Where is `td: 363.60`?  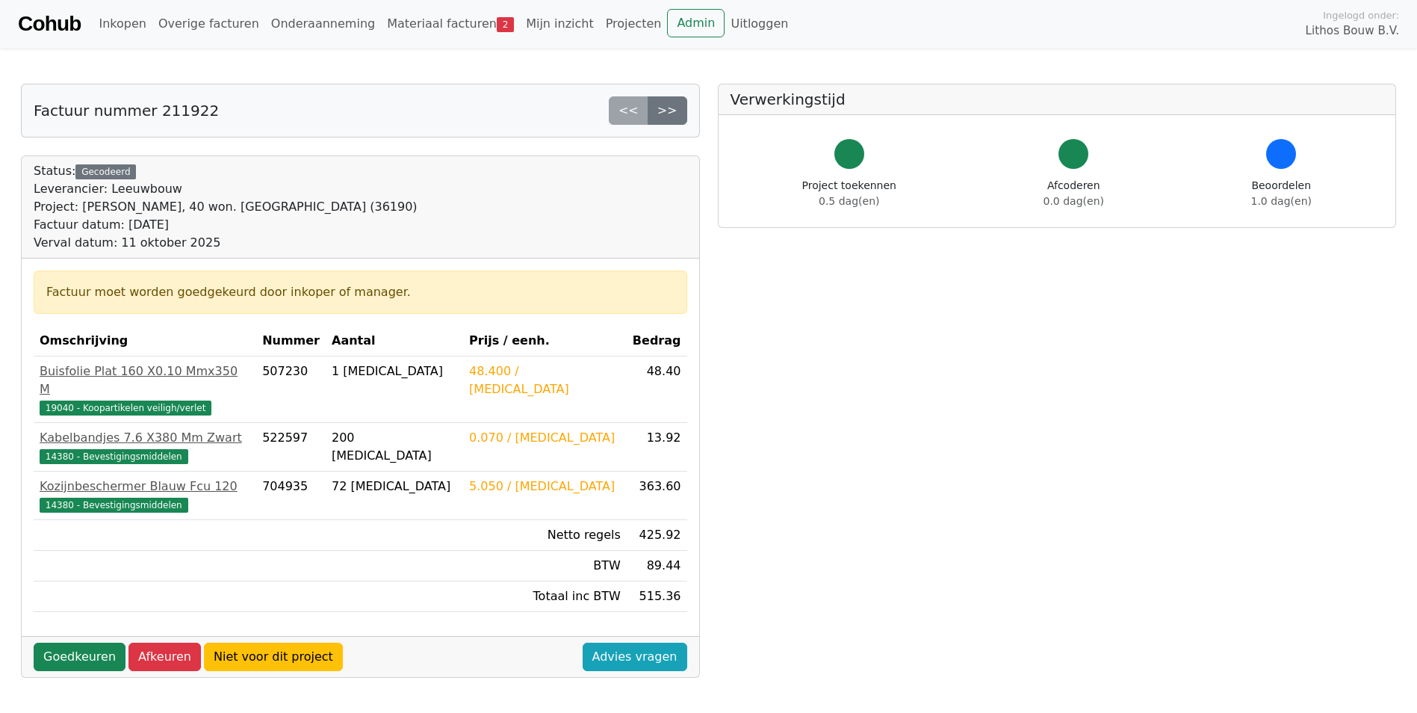 td: 363.60 is located at coordinates (657, 495).